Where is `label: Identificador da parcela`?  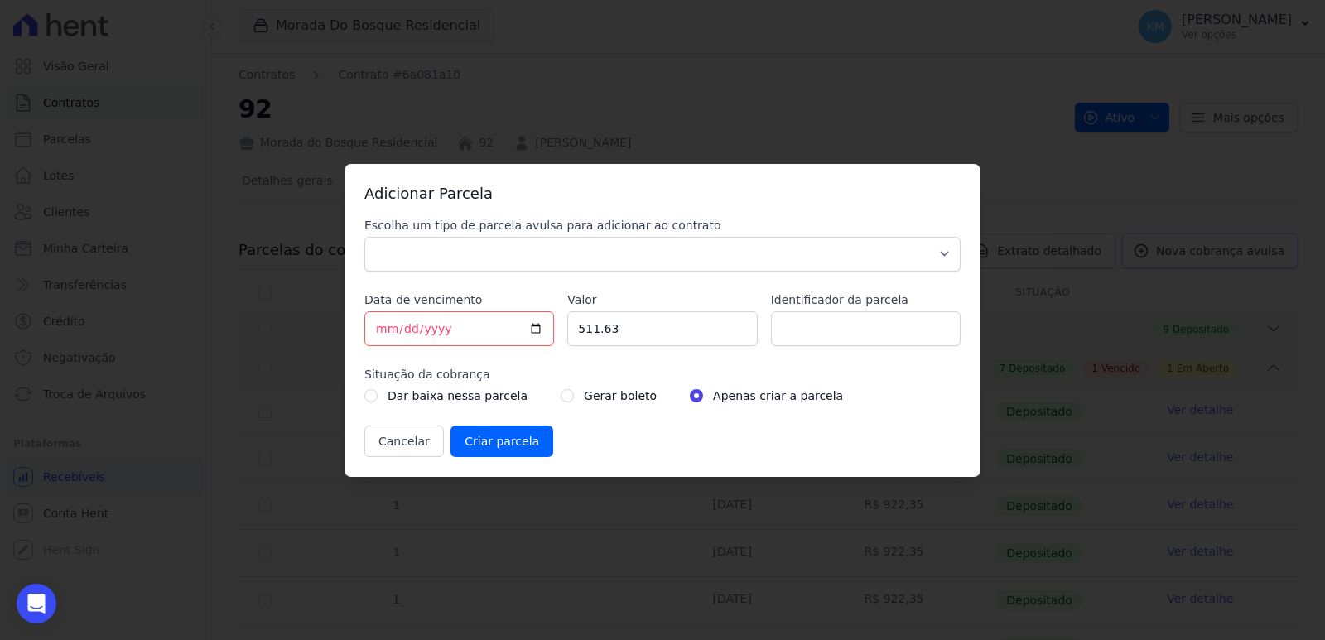
label: Identificador da parcela is located at coordinates (866, 300).